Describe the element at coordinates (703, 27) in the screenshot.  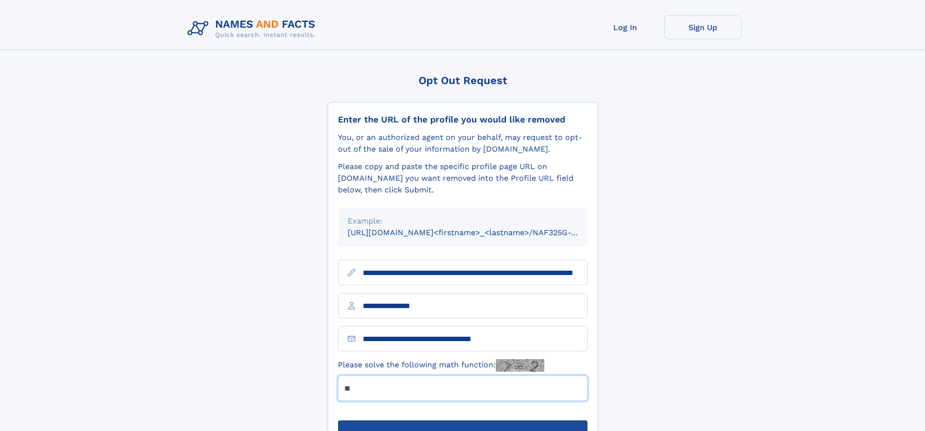
I see `a: Sign Up` at that location.